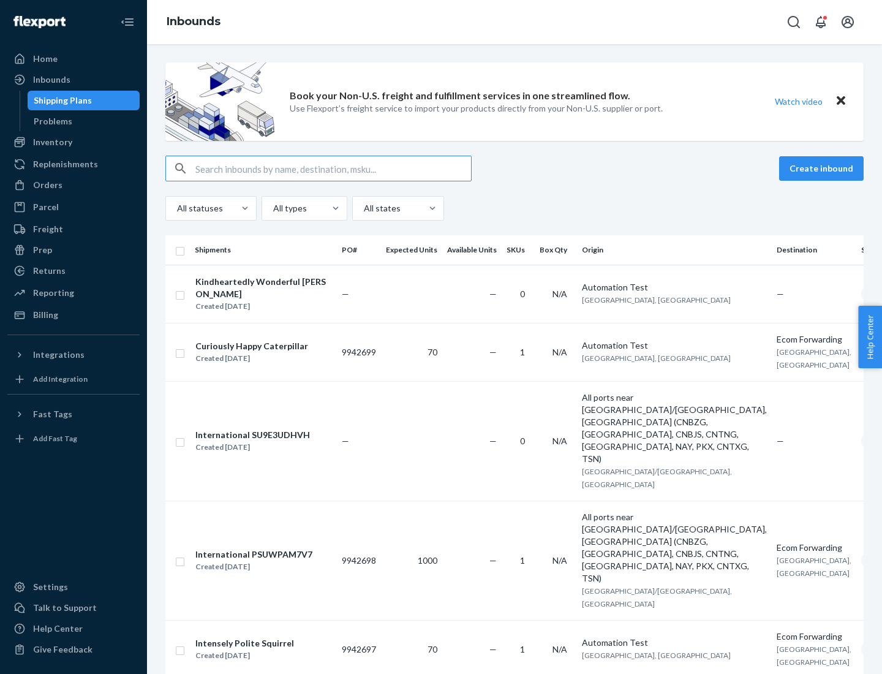 The height and width of the screenshot is (674, 882). Describe the element at coordinates (252, 346) in the screenshot. I see `div: Curiously Happy Caterpillar` at that location.